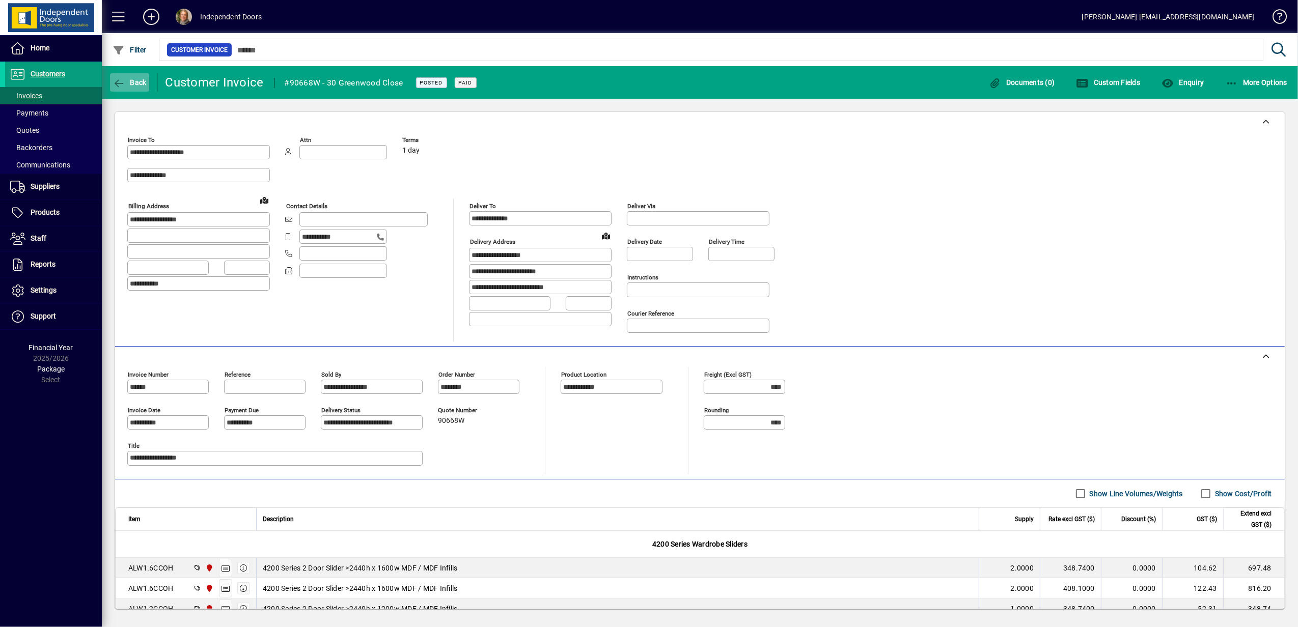 The width and height of the screenshot is (1298, 627). What do you see at coordinates (129, 50) in the screenshot?
I see `button: Filter` at bounding box center [129, 50].